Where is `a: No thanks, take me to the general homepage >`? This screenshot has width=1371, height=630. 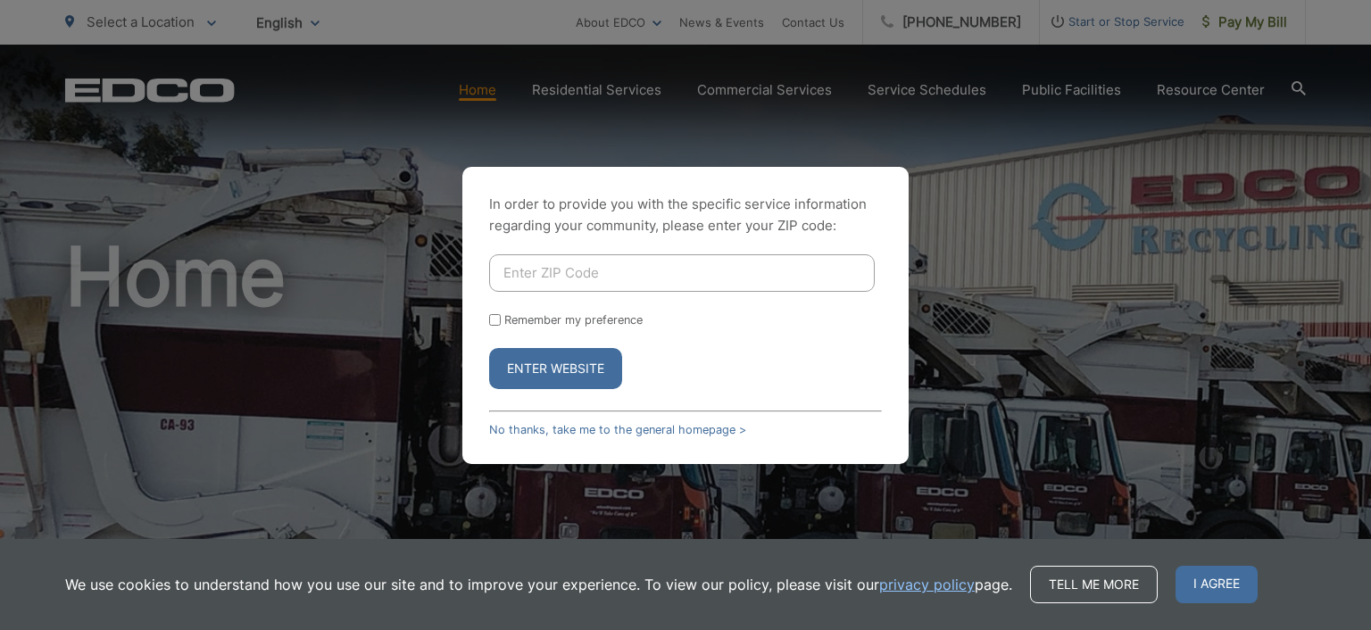 a: No thanks, take me to the general homepage > is located at coordinates (618, 429).